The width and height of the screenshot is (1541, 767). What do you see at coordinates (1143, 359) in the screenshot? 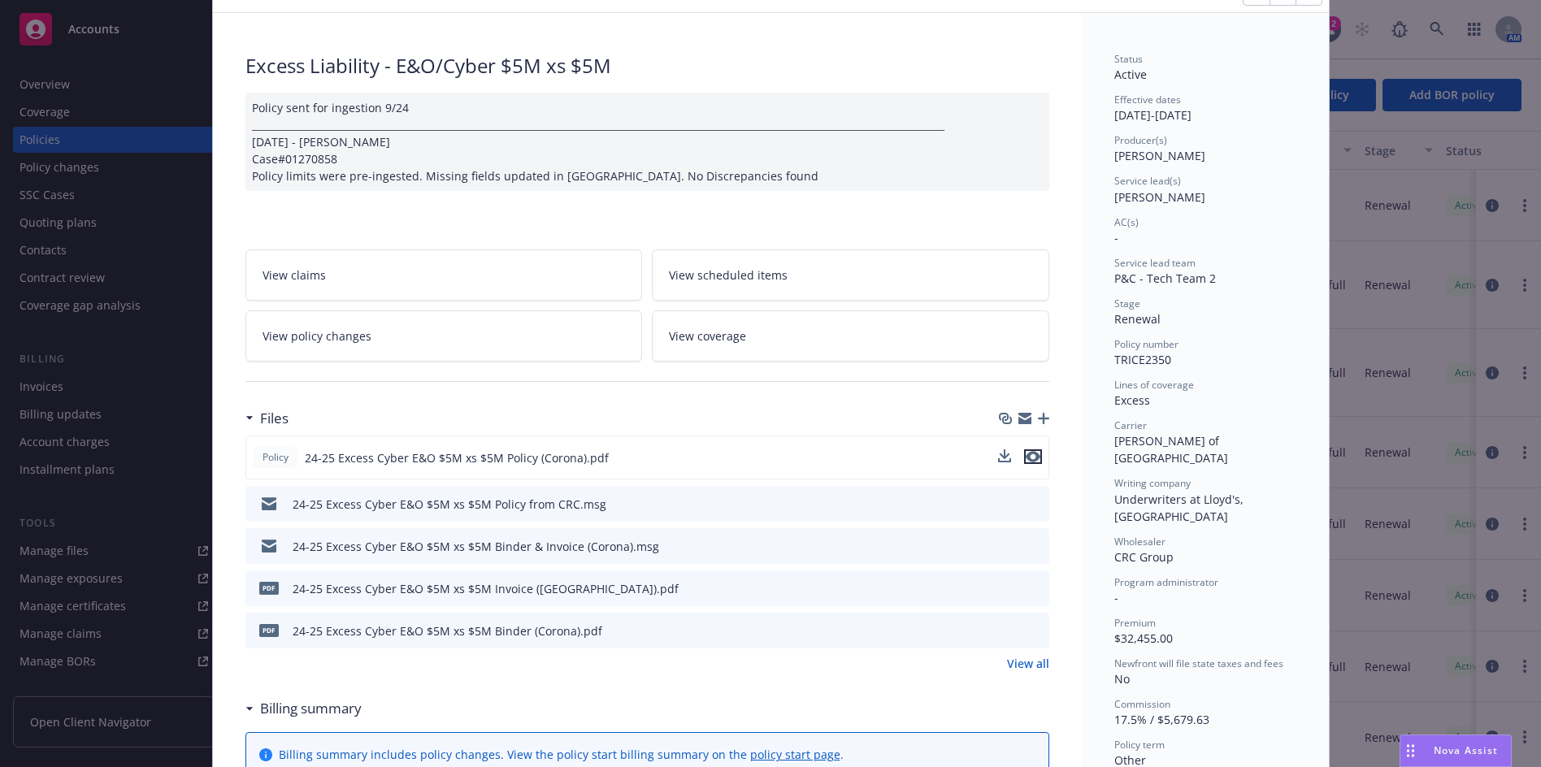
I see `span: TRICE2350` at bounding box center [1143, 359].